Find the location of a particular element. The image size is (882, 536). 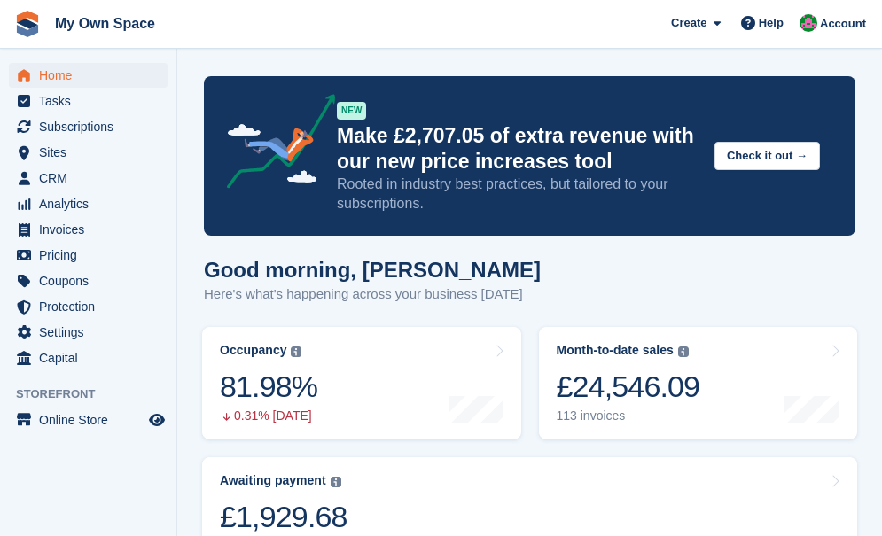

img: Lucy Parry is located at coordinates (808, 23).